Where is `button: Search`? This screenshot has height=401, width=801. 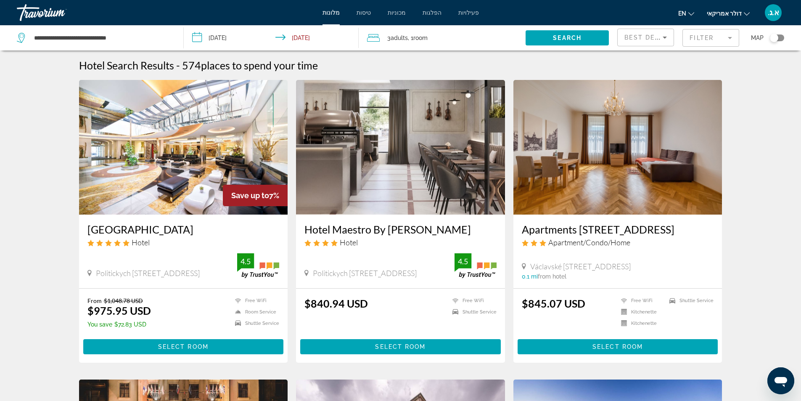
button: Search is located at coordinates (567, 38).